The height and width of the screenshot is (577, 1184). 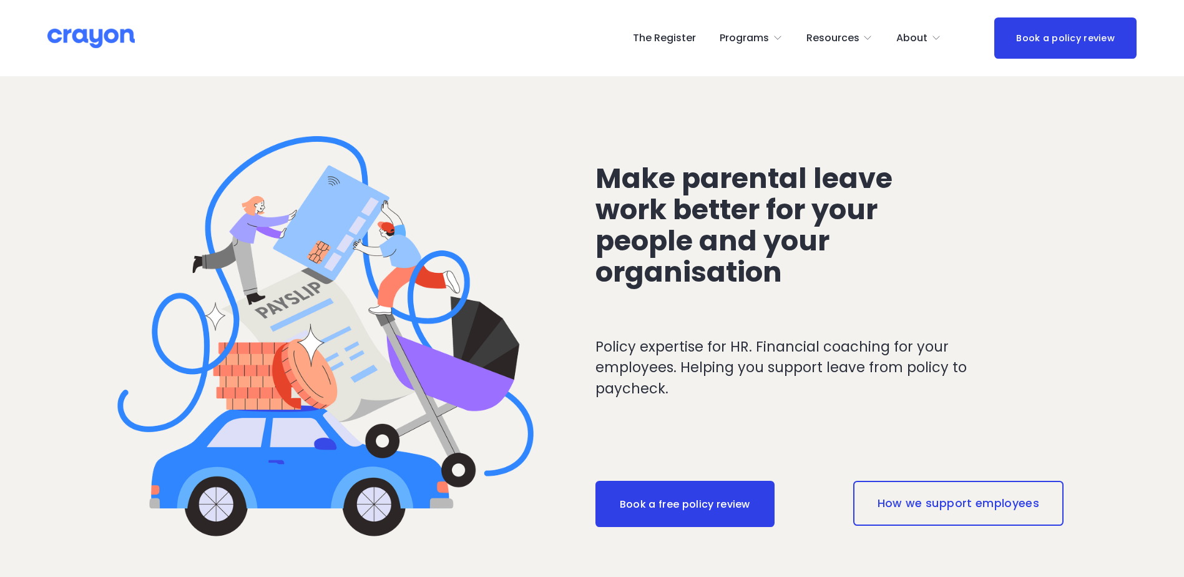 I want to click on span: About, so click(x=912, y=38).